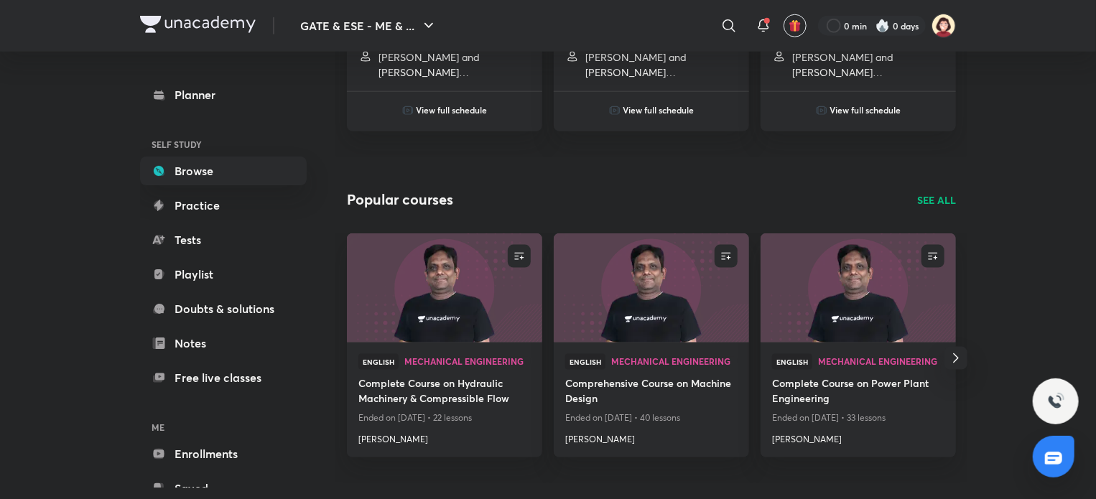  I want to click on h4: Complete Course on Power Plant Engineering, so click(859, 392).